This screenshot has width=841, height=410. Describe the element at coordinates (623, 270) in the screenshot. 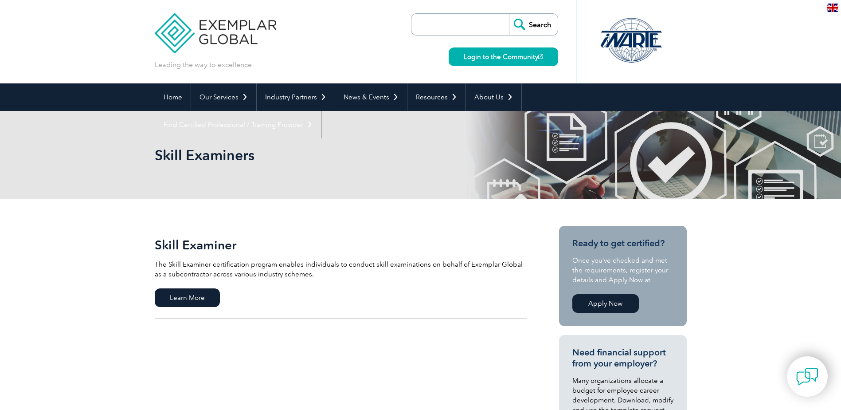

I see `p: Once you’ve checked and met the requirements, register your details and Apply Now at` at that location.